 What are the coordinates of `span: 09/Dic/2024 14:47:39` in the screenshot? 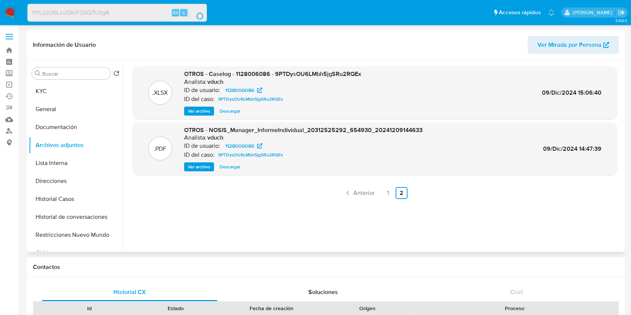 It's located at (572, 149).